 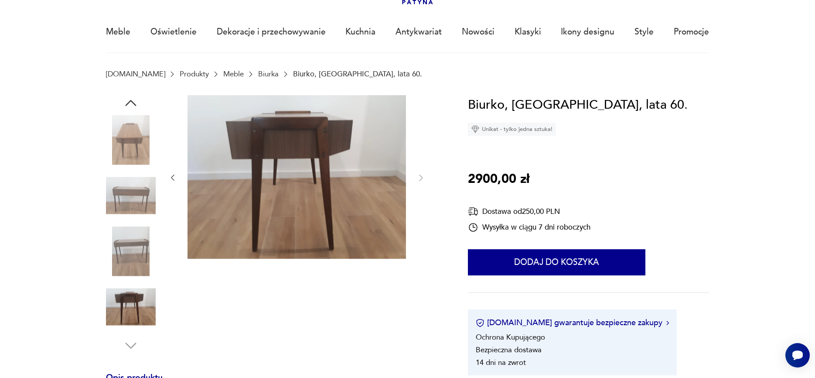 What do you see at coordinates (478, 32) in the screenshot?
I see `a: Nowości` at bounding box center [478, 32].